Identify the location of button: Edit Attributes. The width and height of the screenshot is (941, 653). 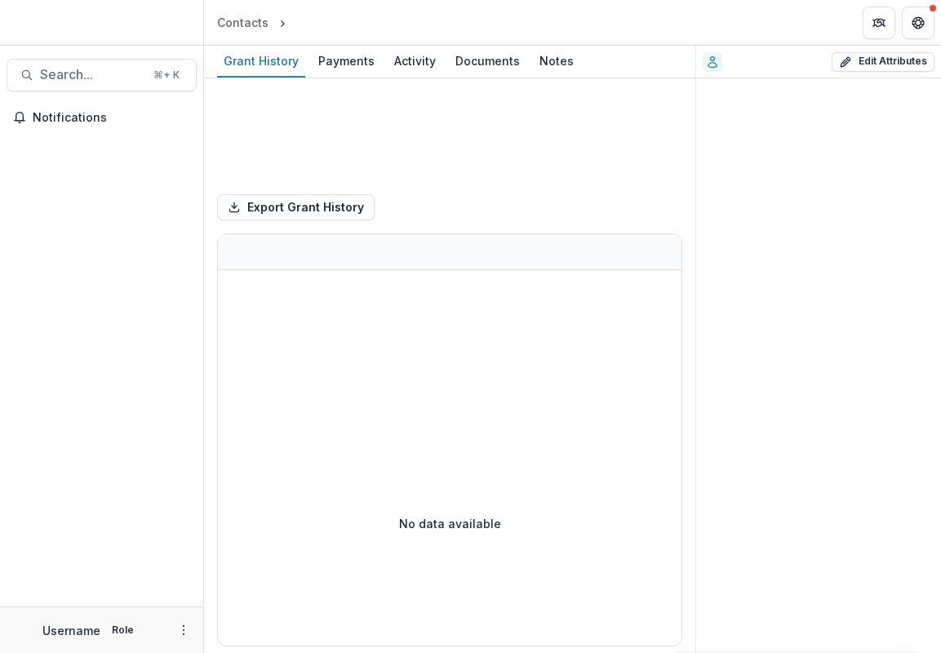
(883, 62).